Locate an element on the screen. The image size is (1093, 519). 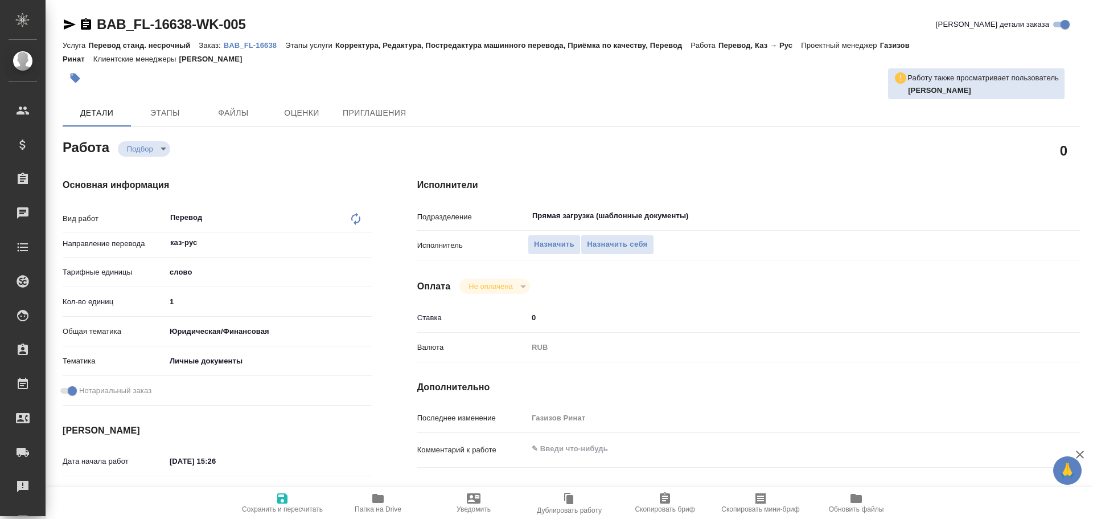
button: Обновить файлы is located at coordinates (857, 503).